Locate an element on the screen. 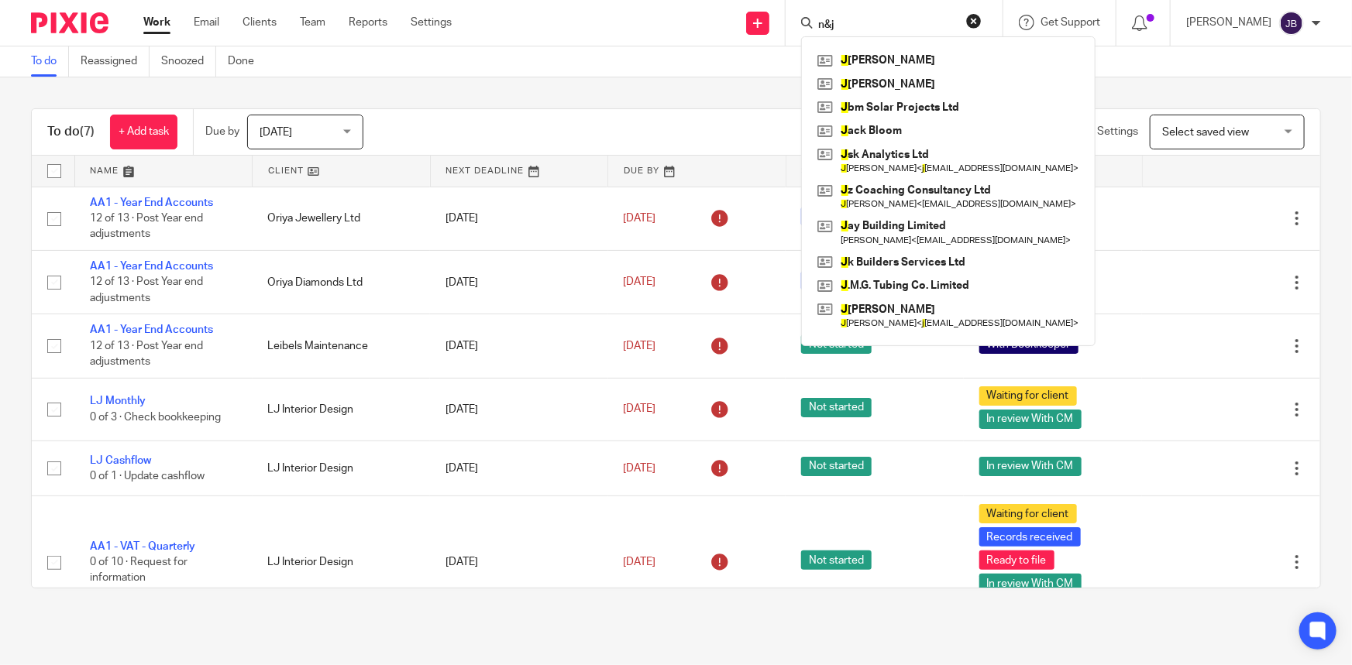  span: Ready to file is located at coordinates (1016, 560).